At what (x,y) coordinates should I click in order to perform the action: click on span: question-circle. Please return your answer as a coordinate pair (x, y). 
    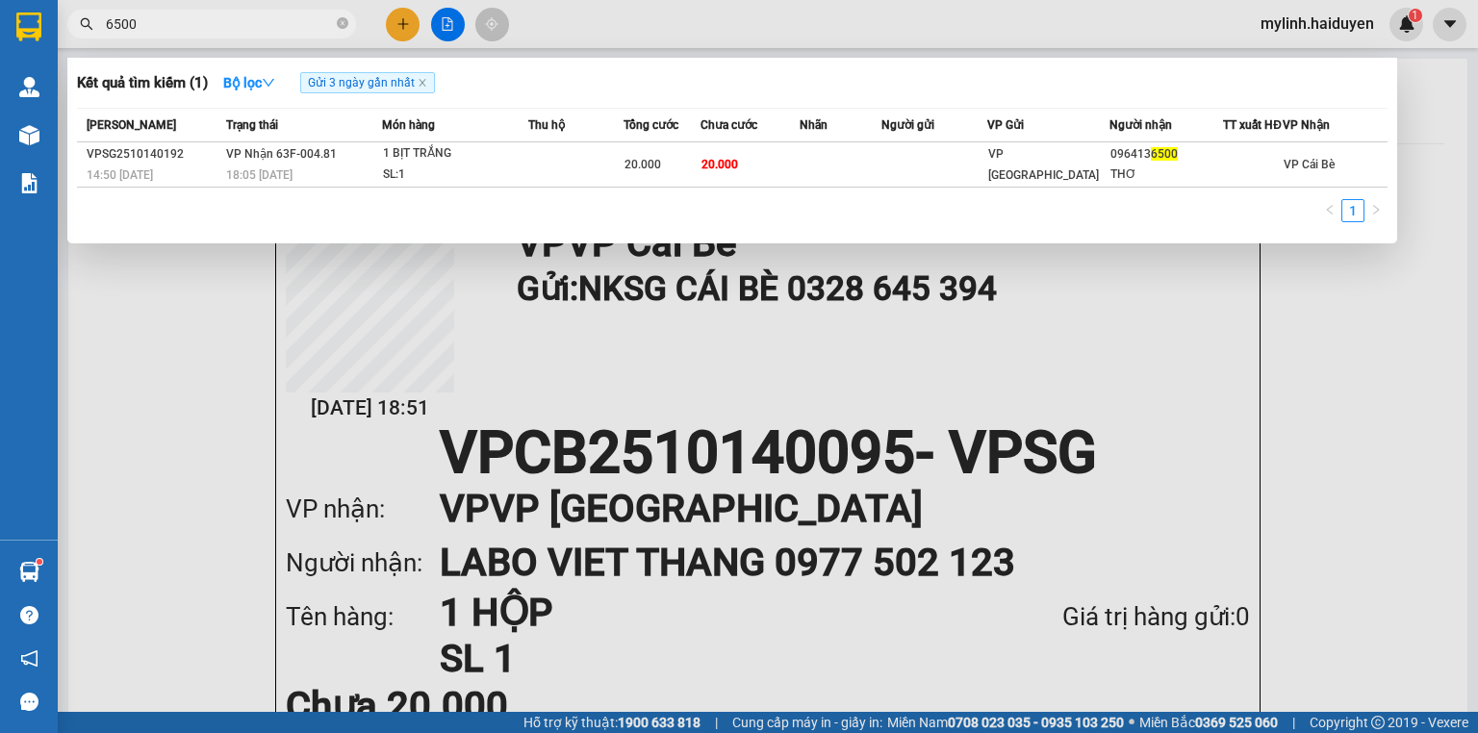
    Looking at the image, I should click on (29, 615).